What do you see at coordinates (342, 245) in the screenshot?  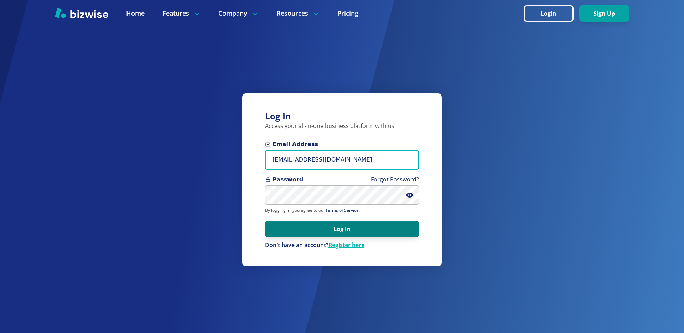 I see `p: Don't have an account?` at bounding box center [342, 245].